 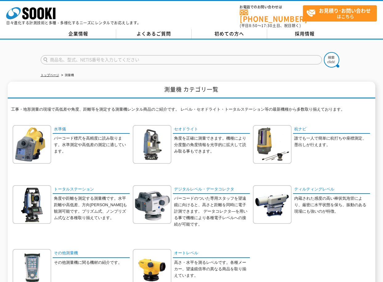 What do you see at coordinates (74, 23) in the screenshot?
I see `p: 日々進化する計測技術と多種・多様化するニーズにレンタルでお応えします。` at bounding box center [74, 23].